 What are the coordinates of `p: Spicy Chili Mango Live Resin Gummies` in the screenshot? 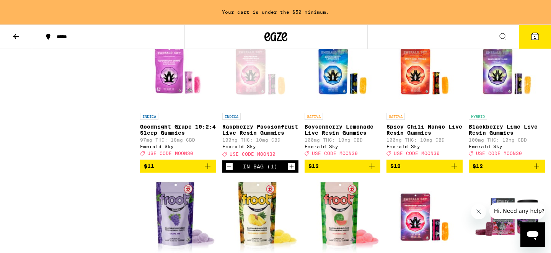 It's located at (424, 130).